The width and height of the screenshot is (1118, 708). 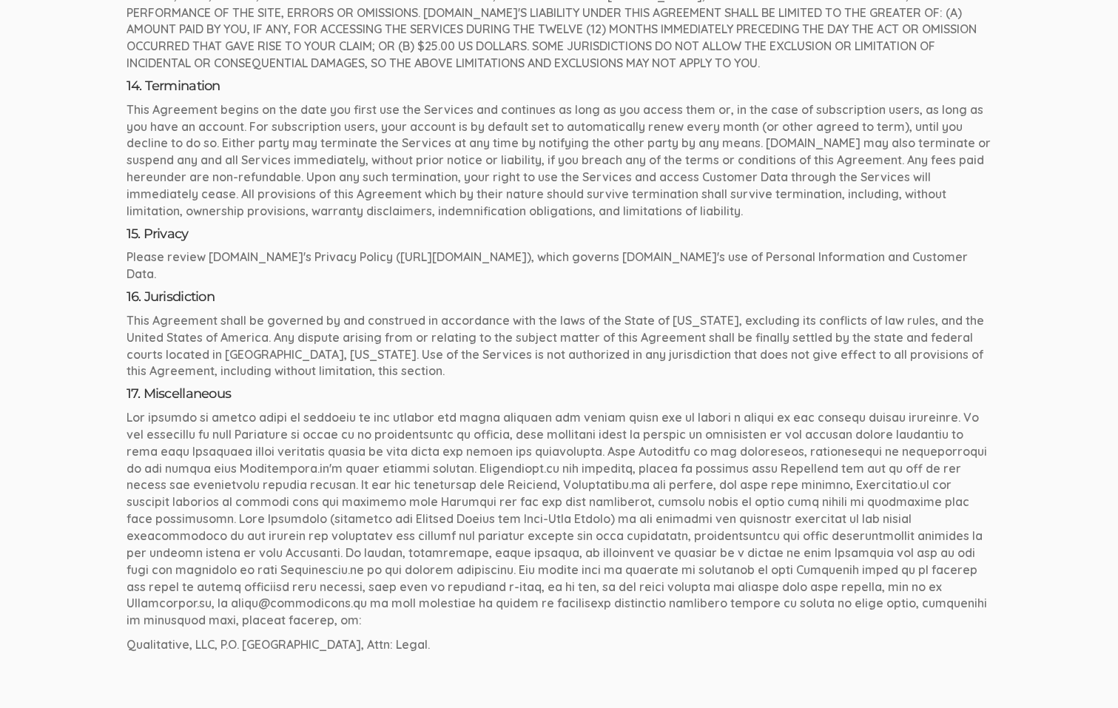 I want to click on h4: 15. Privacy, so click(x=559, y=234).